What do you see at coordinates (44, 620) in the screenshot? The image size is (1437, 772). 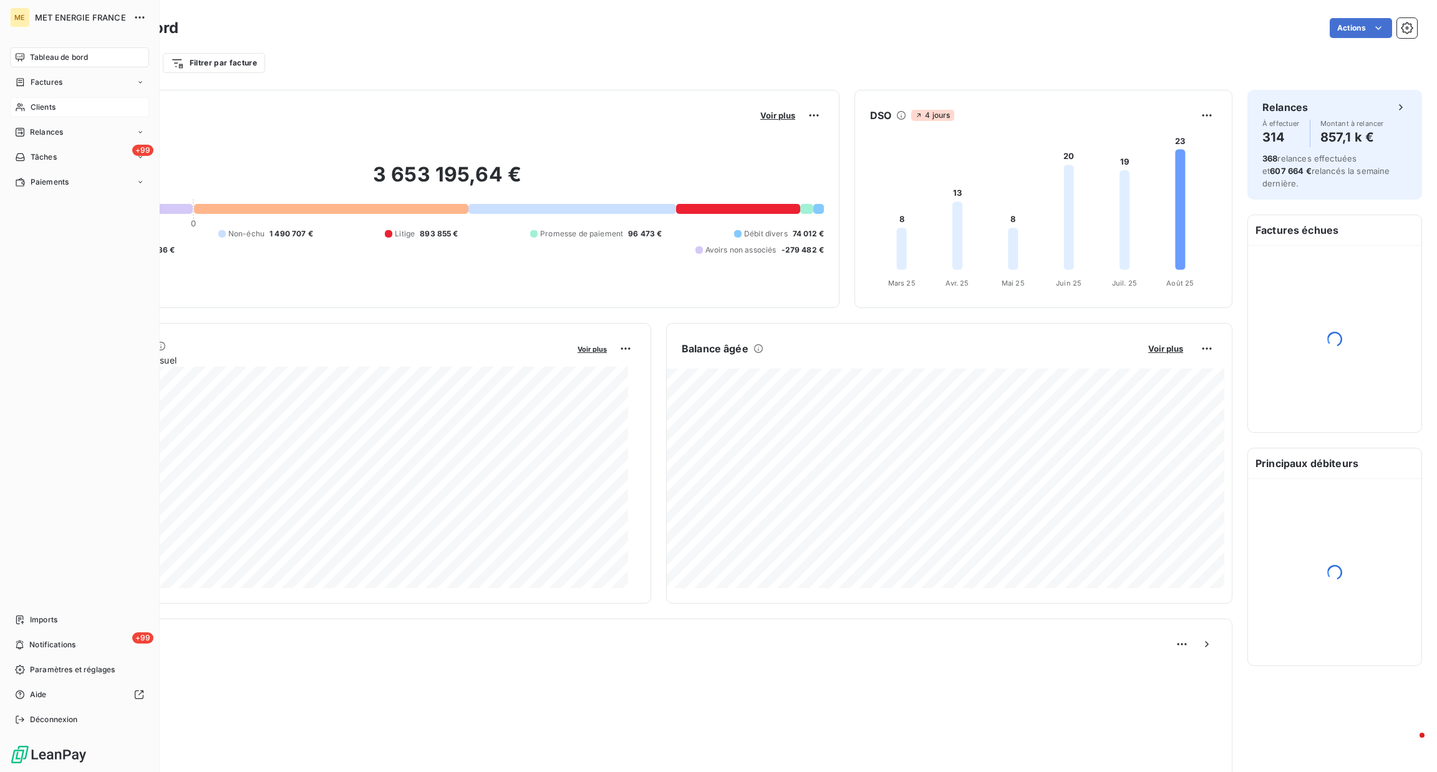 I see `span: Imports` at bounding box center [44, 620].